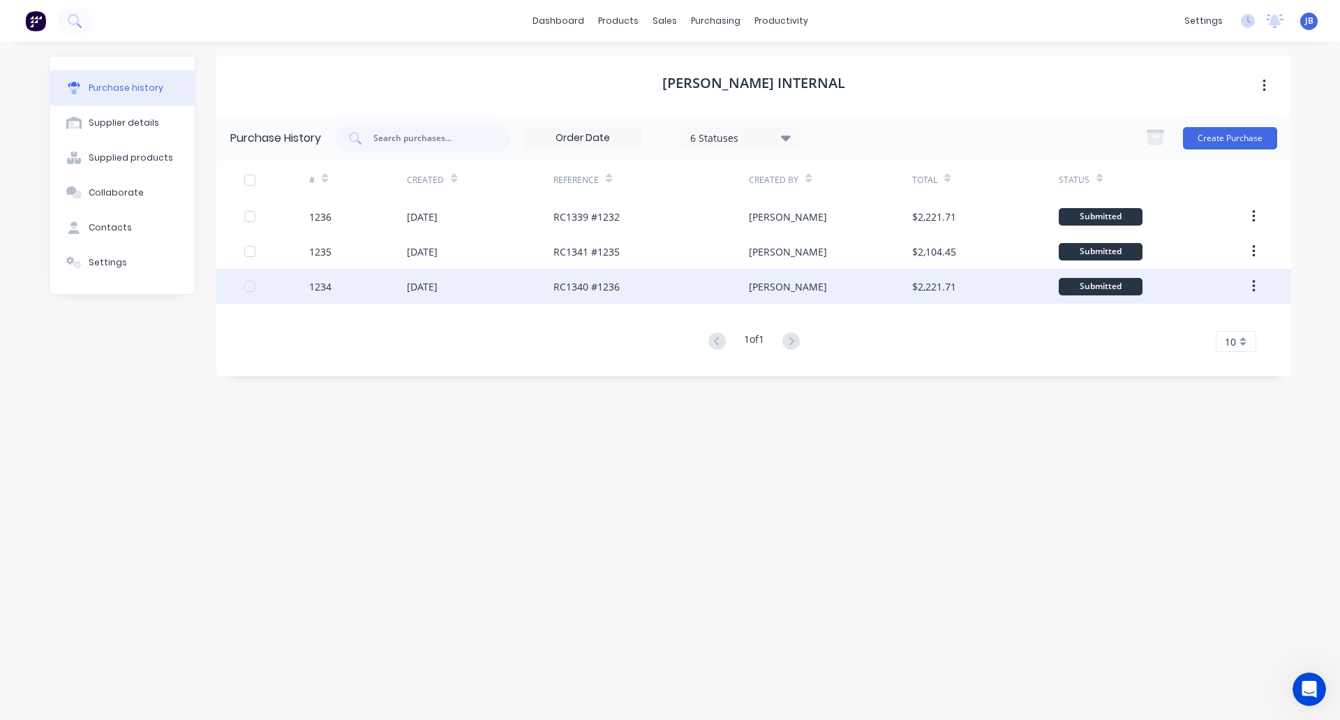 The image size is (1340, 720). I want to click on div: Supplied products, so click(131, 158).